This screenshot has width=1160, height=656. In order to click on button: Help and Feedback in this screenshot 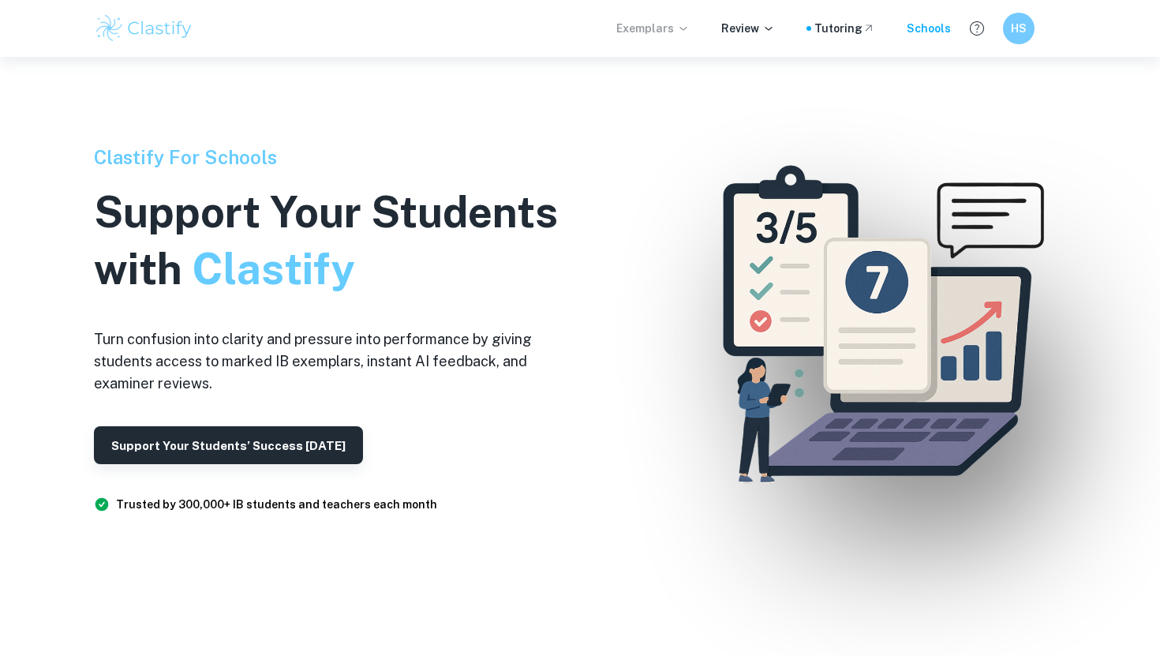, I will do `click(977, 28)`.